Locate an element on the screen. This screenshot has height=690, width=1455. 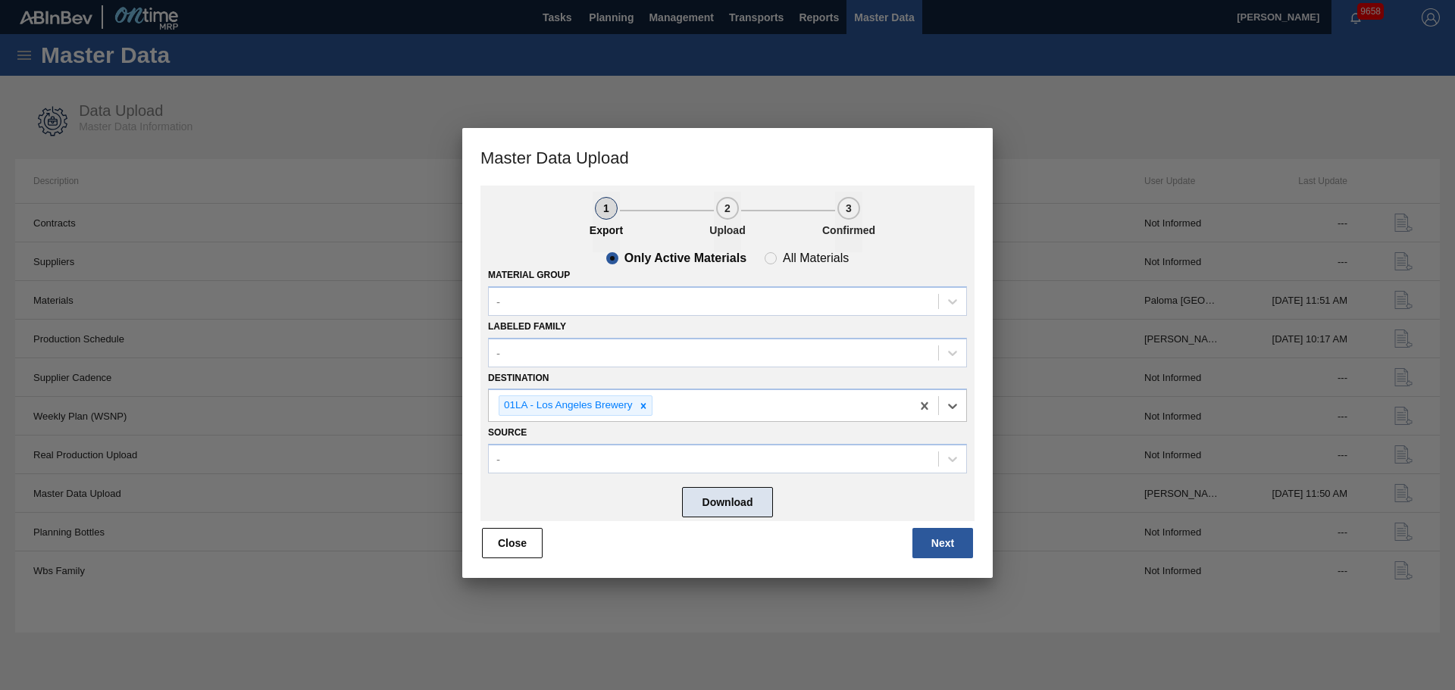
label: Destination is located at coordinates (518, 378).